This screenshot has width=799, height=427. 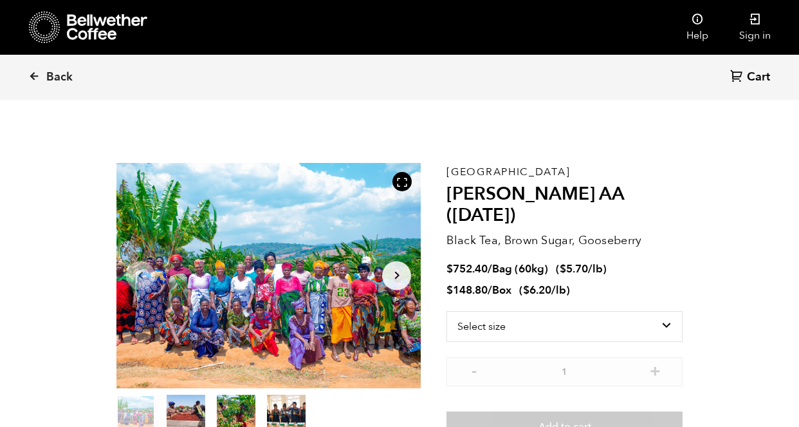 I want to click on span: Cart, so click(x=759, y=77).